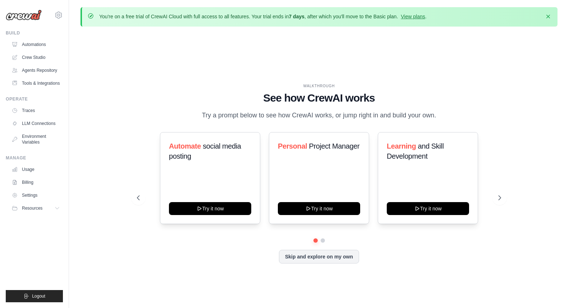 The image size is (569, 308). Describe the element at coordinates (36, 83) in the screenshot. I see `a: Tools & Integrations` at that location.